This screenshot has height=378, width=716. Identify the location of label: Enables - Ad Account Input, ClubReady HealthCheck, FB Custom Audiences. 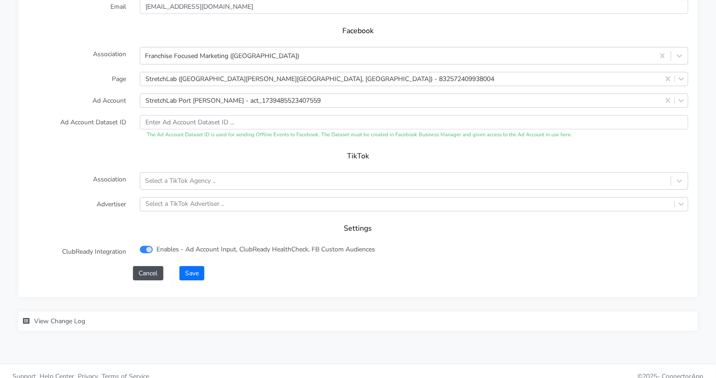
(265, 249).